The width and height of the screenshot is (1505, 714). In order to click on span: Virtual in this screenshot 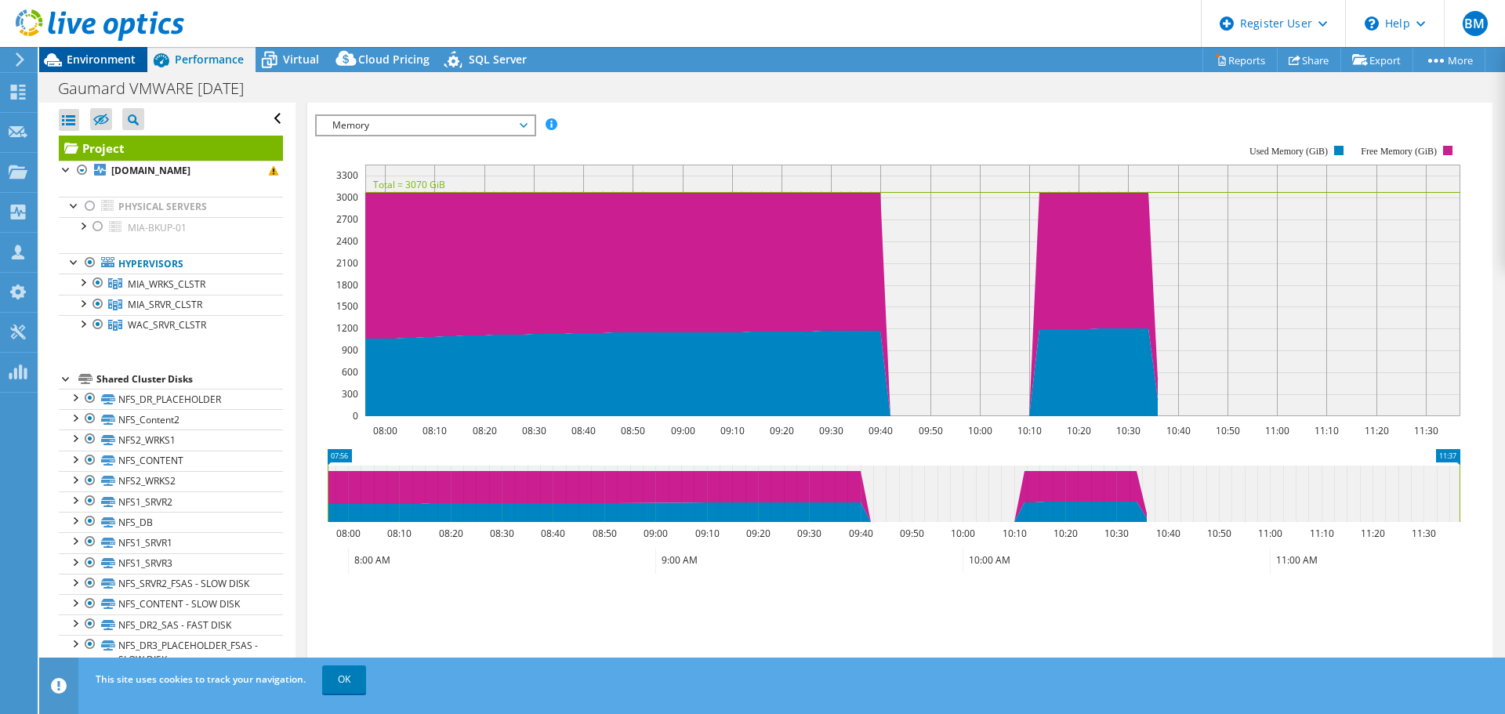, I will do `click(301, 59)`.